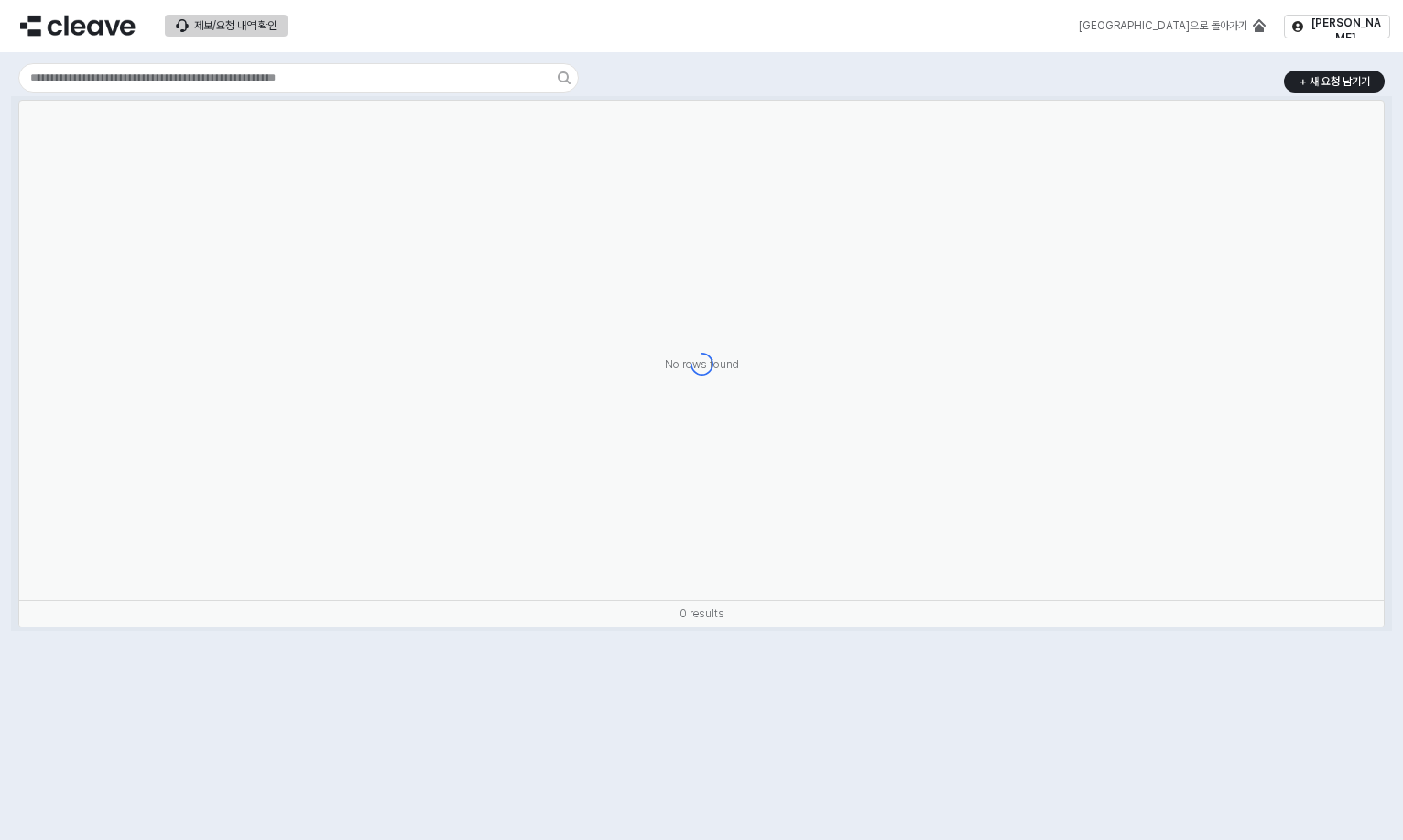 This screenshot has width=1403, height=840. What do you see at coordinates (1334, 82) in the screenshot?
I see `button: + 새 요청 남기기` at bounding box center [1334, 82].